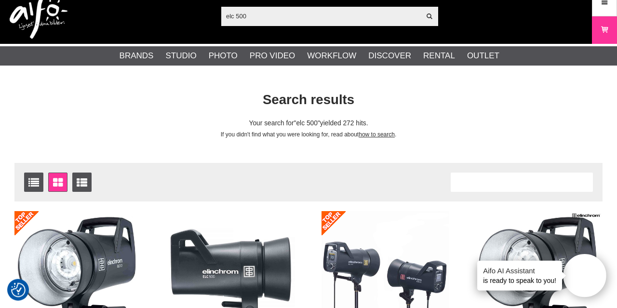  What do you see at coordinates (18, 290) in the screenshot?
I see `img: Revisit consent button` at bounding box center [18, 290].